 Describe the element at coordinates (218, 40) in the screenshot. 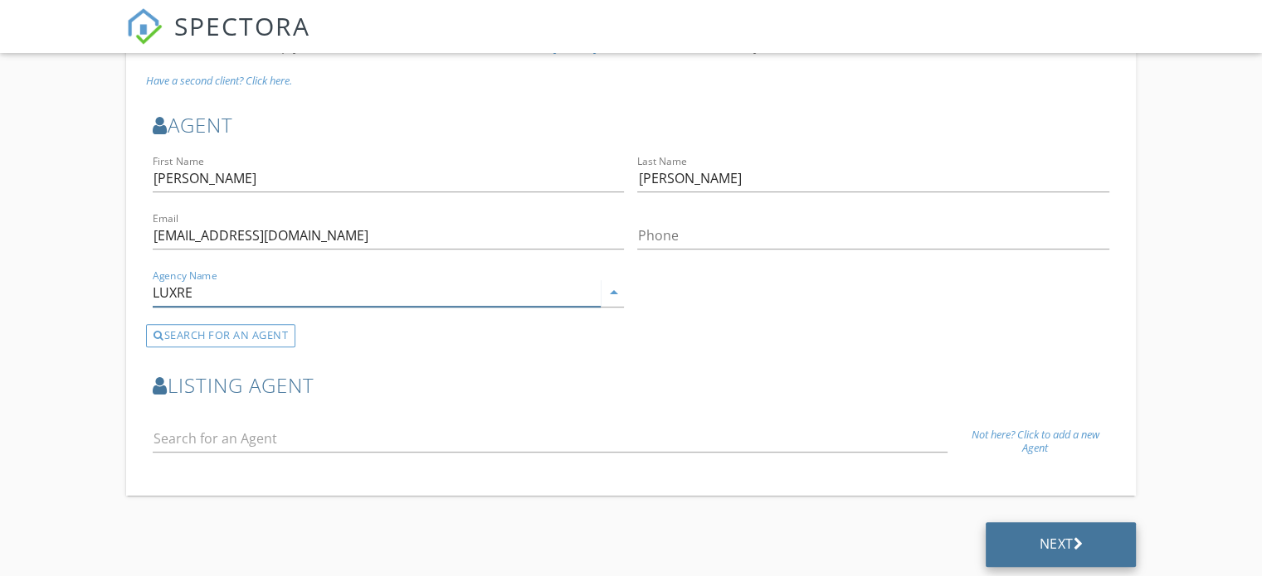

I see `a: SPECTORA` at that location.